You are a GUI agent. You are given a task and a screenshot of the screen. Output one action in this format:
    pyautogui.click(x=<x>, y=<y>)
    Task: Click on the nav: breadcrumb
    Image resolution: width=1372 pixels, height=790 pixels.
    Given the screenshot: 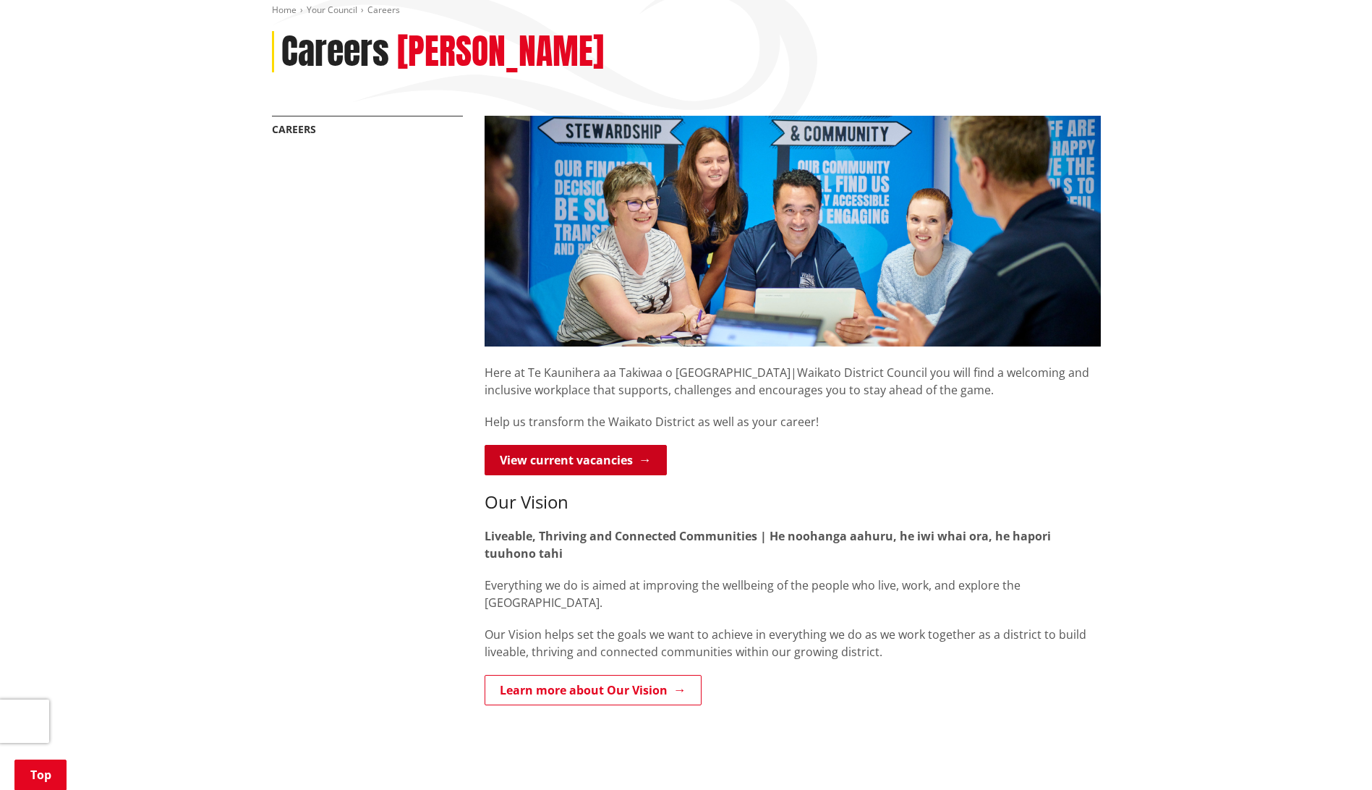 What is the action you would take?
    pyautogui.click(x=686, y=10)
    